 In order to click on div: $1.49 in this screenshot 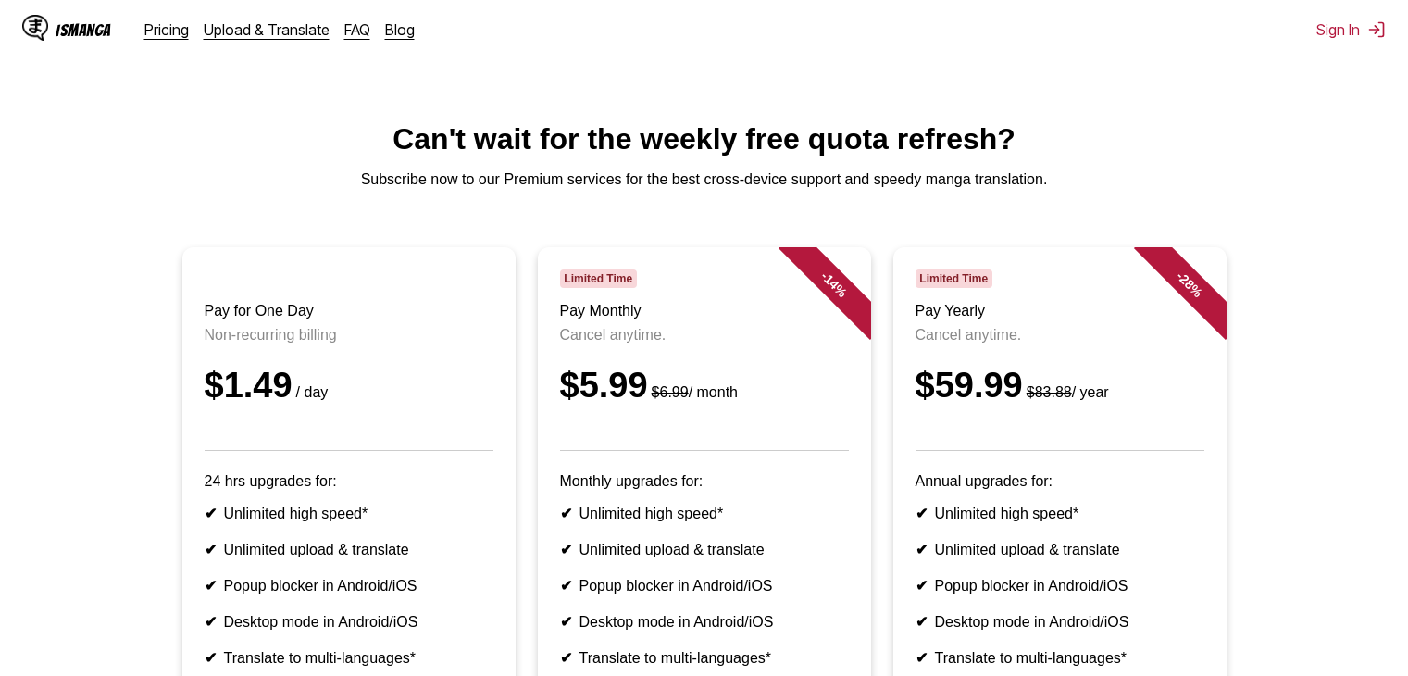, I will do `click(349, 385)`.